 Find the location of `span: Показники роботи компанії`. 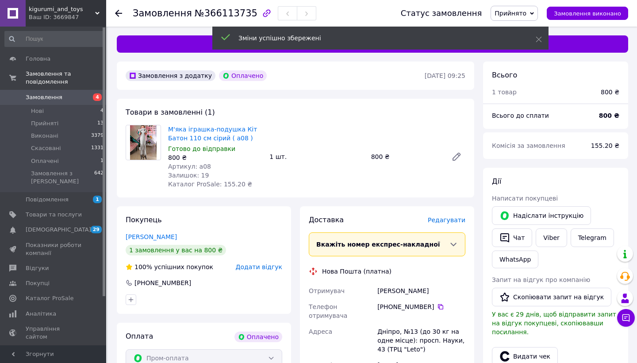

span: Показники роботи компанії is located at coordinates (54, 249).